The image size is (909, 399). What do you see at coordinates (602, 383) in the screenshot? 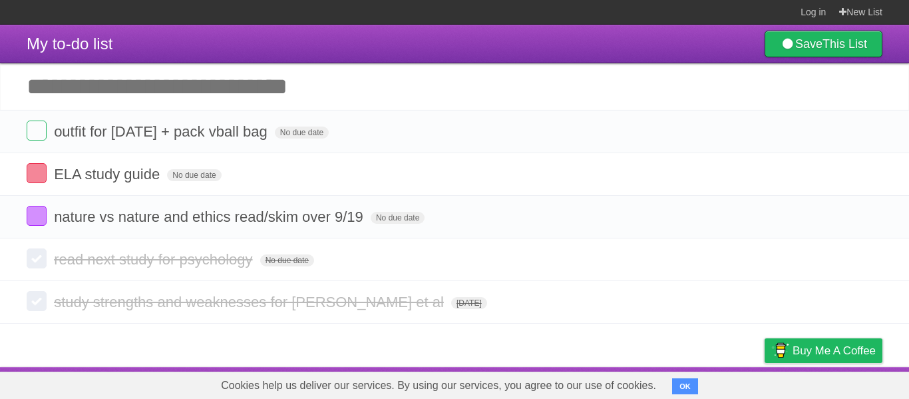
I see `a: About` at bounding box center [602, 383].